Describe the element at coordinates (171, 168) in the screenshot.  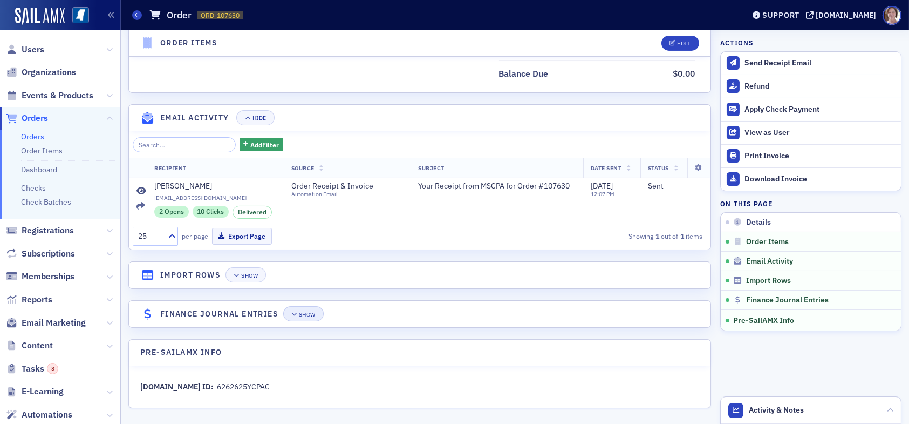
I see `span: Recipient` at that location.